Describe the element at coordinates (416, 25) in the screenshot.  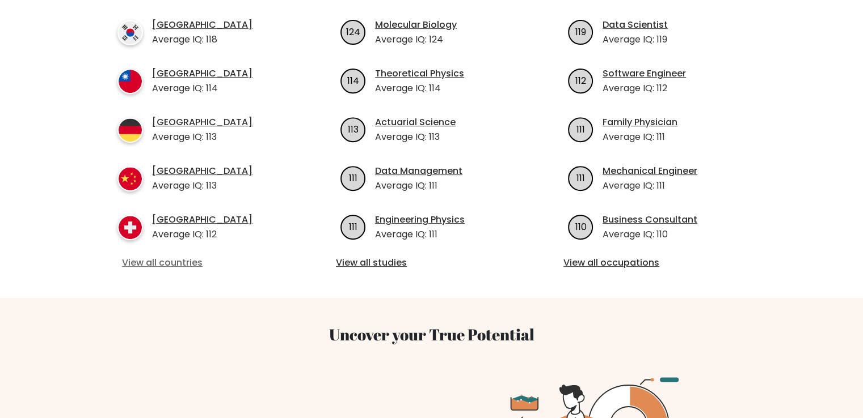
I see `a: Molecular Biology` at that location.